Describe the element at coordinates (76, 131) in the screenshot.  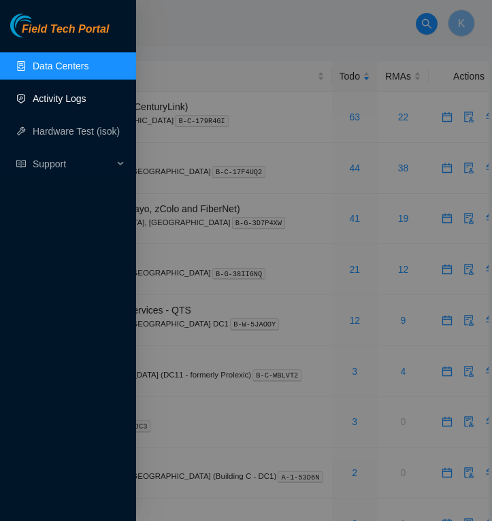
I see `a: Hardware Test (isok)` at that location.